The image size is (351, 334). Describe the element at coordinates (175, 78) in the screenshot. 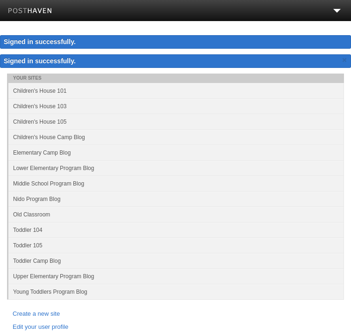

I see `li: Your Sites` at that location.